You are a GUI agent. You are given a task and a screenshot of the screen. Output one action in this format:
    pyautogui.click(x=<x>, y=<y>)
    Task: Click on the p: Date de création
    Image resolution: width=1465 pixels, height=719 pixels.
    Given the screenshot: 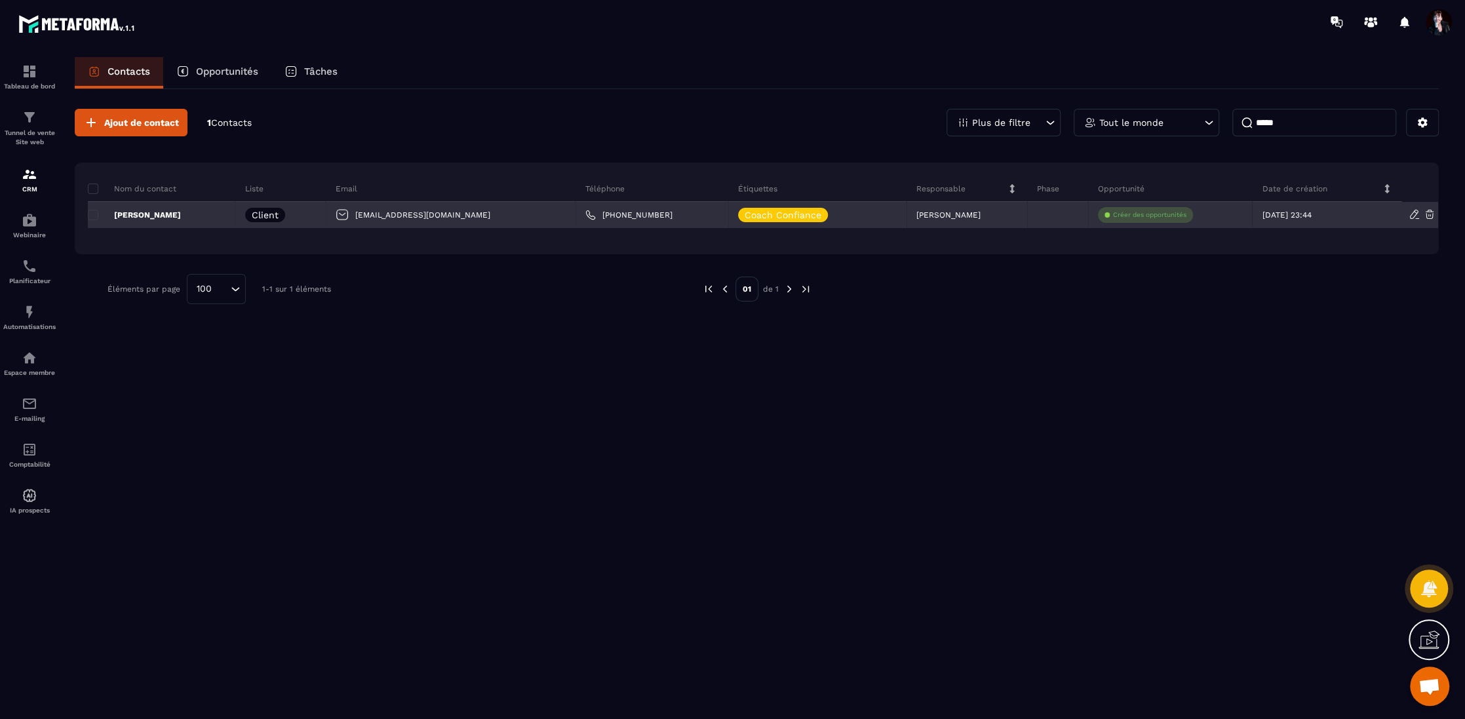 What is the action you would take?
    pyautogui.click(x=1294, y=189)
    